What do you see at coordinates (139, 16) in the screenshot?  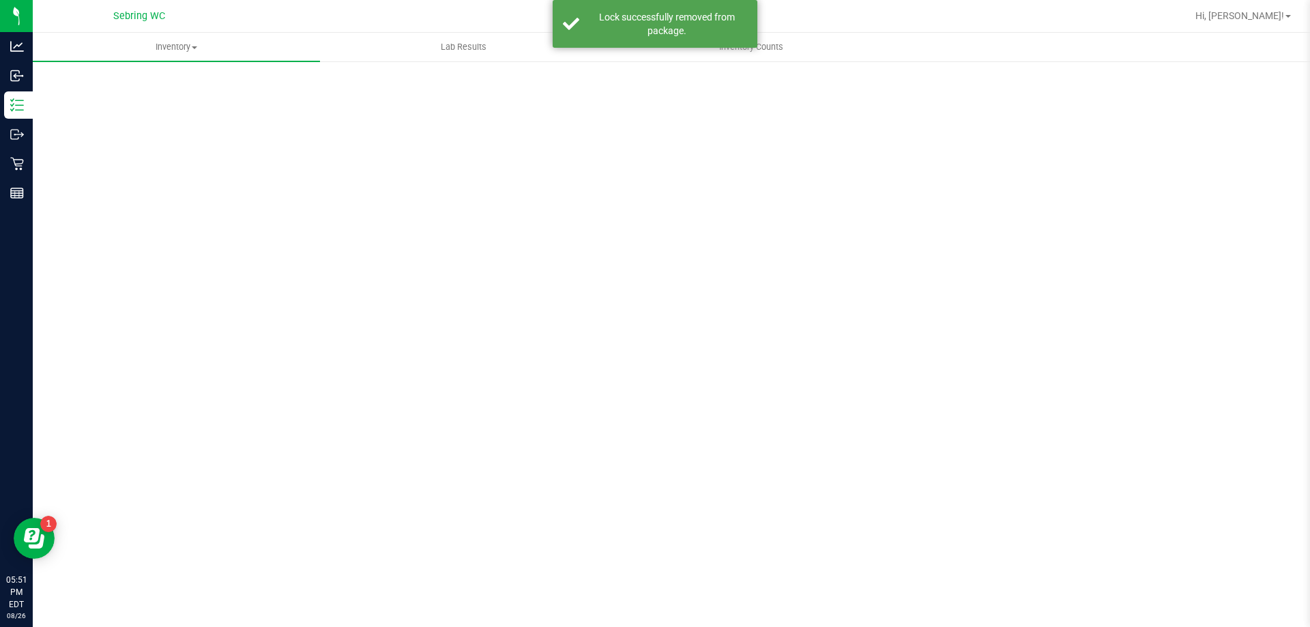 I see `span: Sebring WC` at bounding box center [139, 16].